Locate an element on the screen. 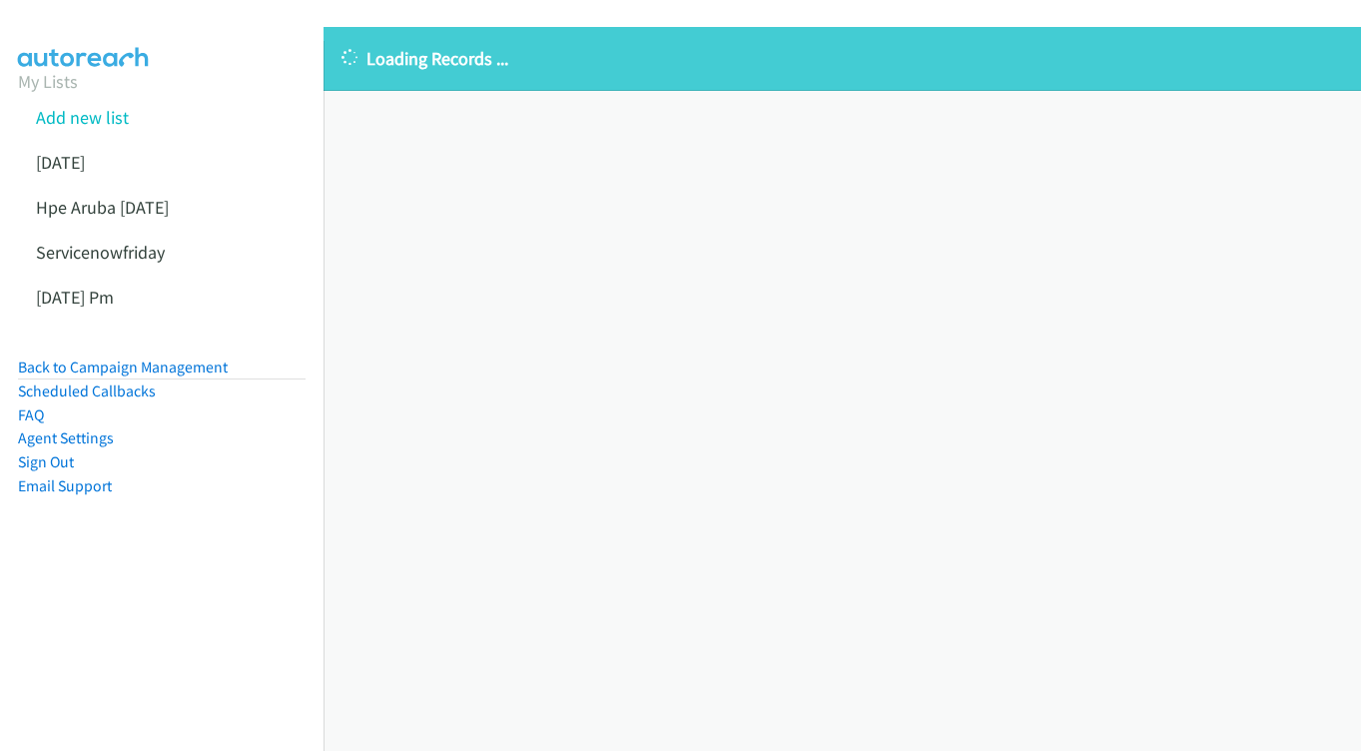  a: Agent Settings is located at coordinates (66, 437).